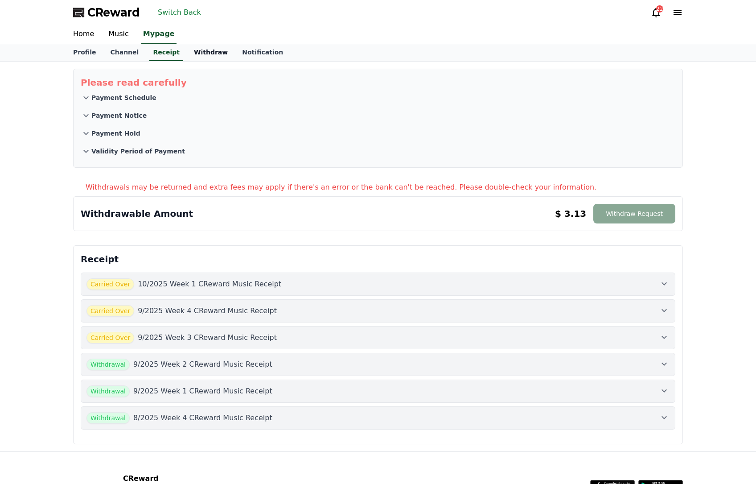  I want to click on div: 22, so click(660, 9).